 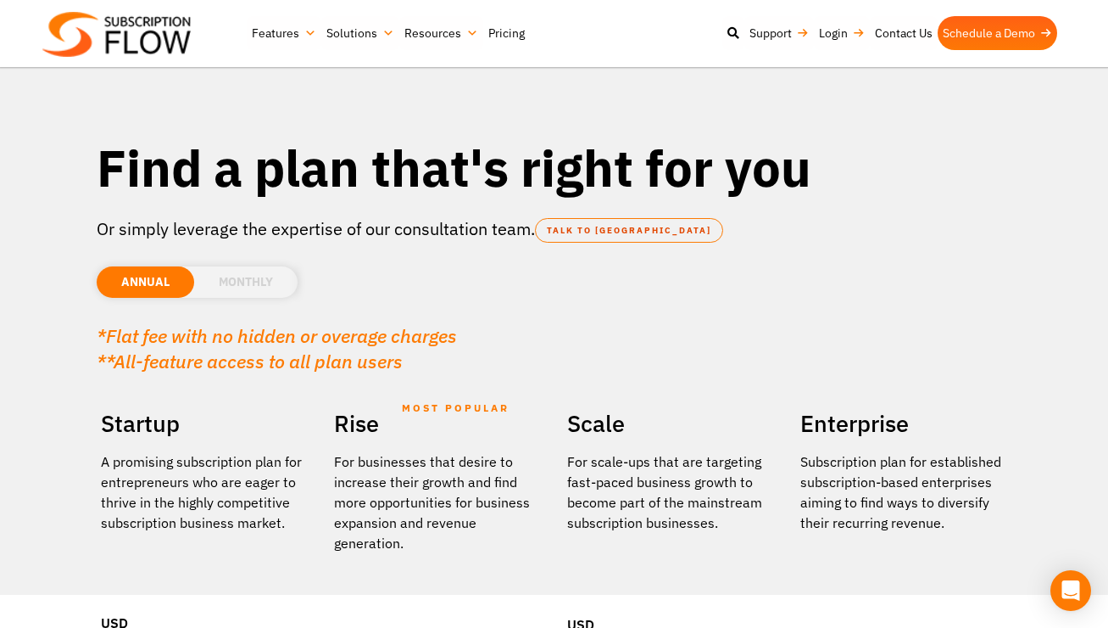 I want to click on a: Support, so click(x=779, y=33).